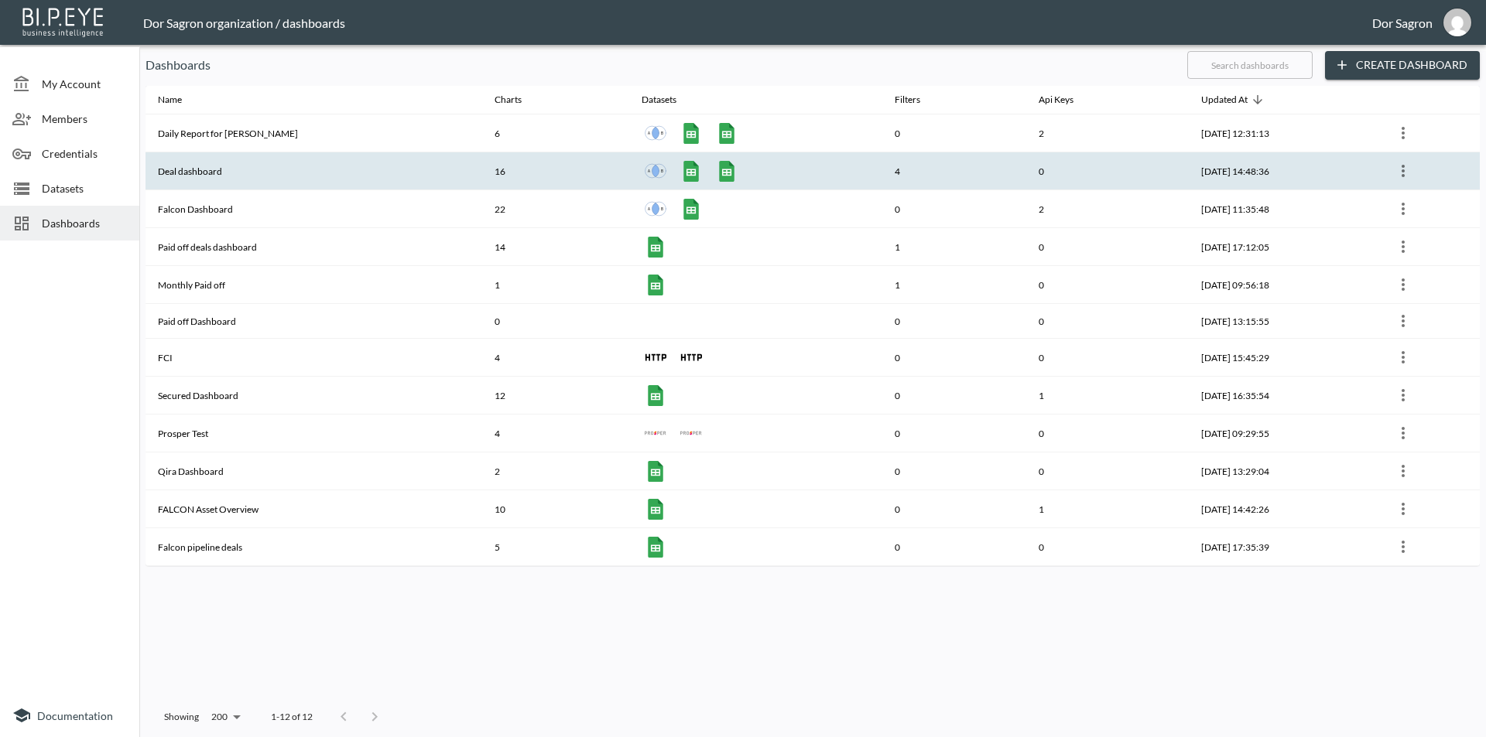  What do you see at coordinates (1283, 509) in the screenshot?
I see `th: 2025-03-05, 14:42:26` at bounding box center [1283, 509].